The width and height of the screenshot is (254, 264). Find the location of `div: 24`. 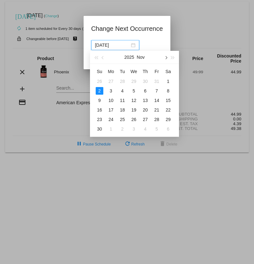

div: 24 is located at coordinates (111, 119).